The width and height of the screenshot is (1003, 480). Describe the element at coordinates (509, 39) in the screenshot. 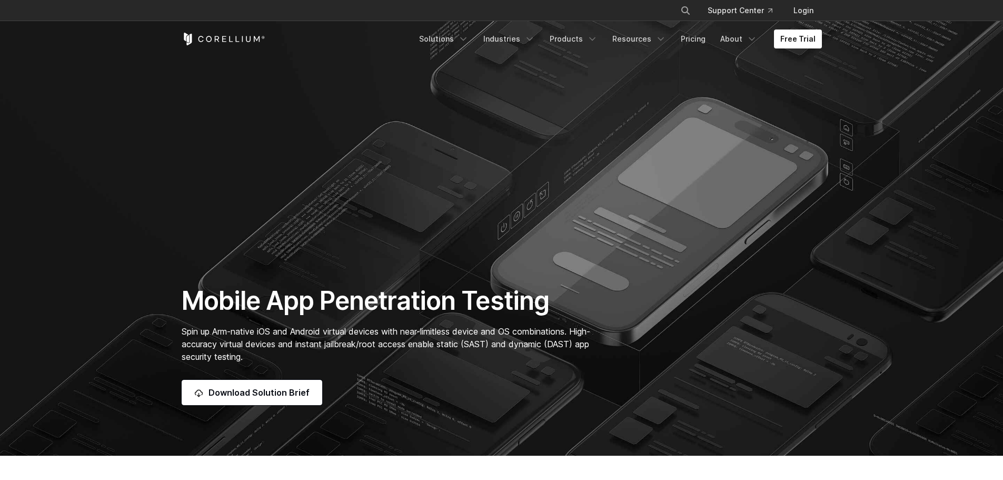

I see `a: Industries` at that location.